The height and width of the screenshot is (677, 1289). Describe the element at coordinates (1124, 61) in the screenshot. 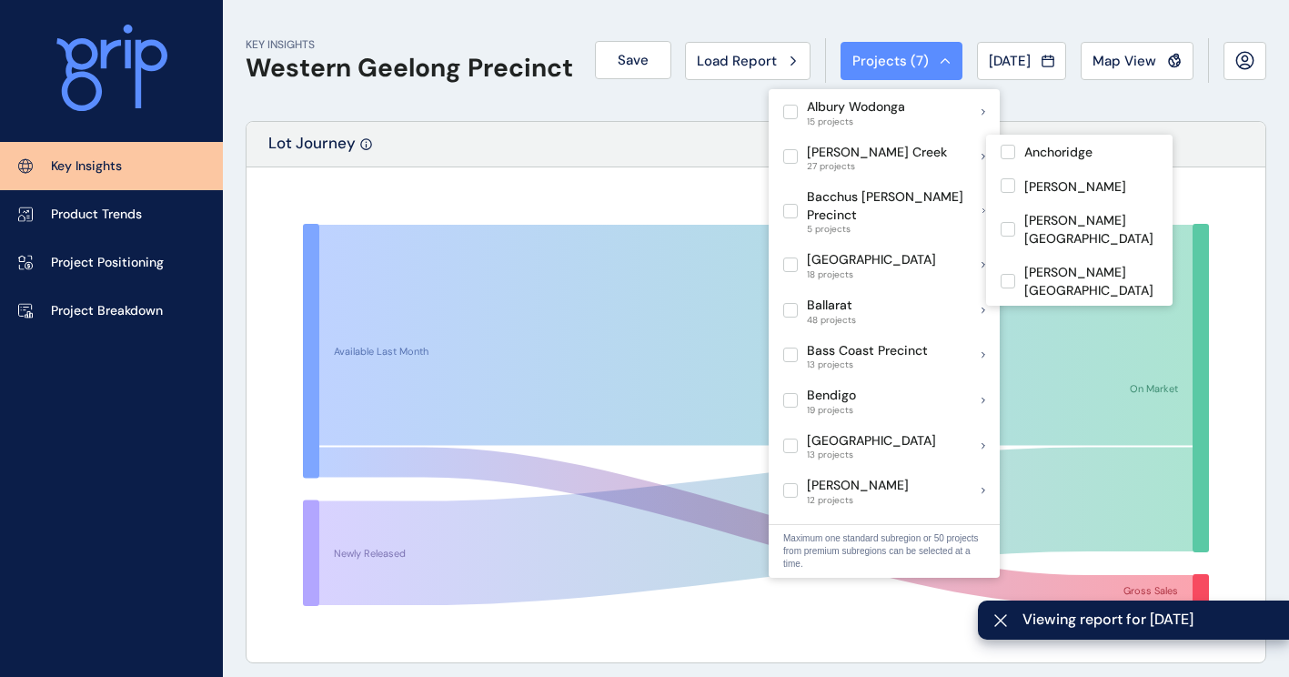

I see `span: Map View` at that location.